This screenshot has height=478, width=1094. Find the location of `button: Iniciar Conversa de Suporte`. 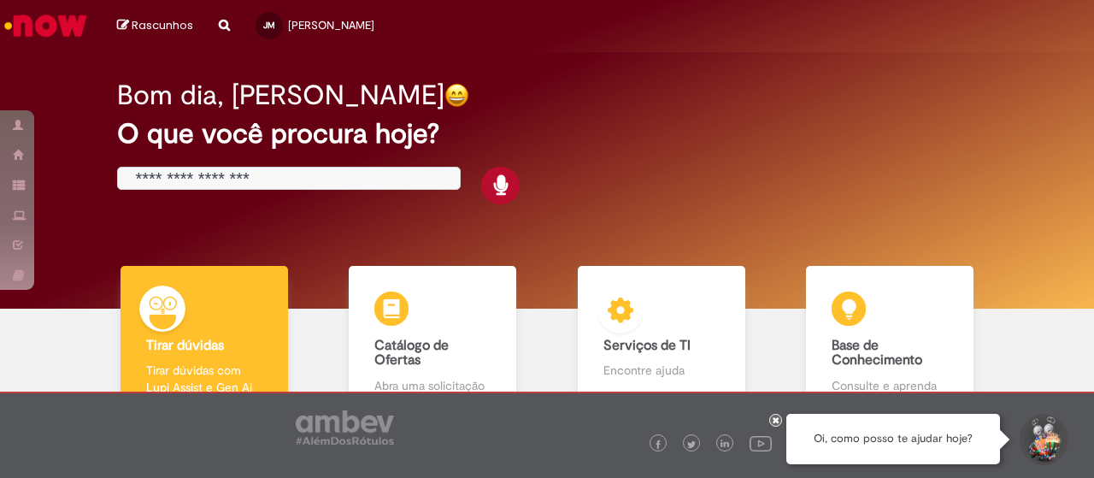

button: Iniciar Conversa de Suporte is located at coordinates (1042, 439).